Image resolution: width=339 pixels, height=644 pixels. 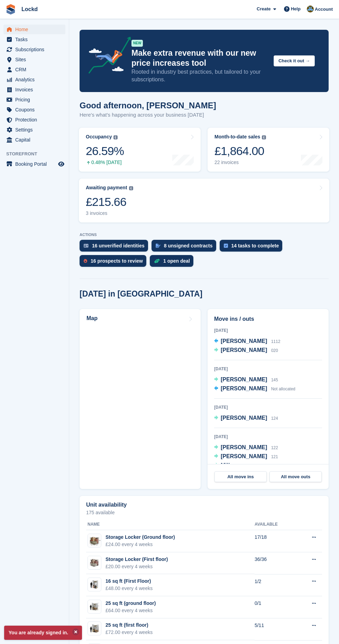 What do you see at coordinates (116, 247) in the screenshot?
I see `a: 16 unverified identities` at bounding box center [116, 247].